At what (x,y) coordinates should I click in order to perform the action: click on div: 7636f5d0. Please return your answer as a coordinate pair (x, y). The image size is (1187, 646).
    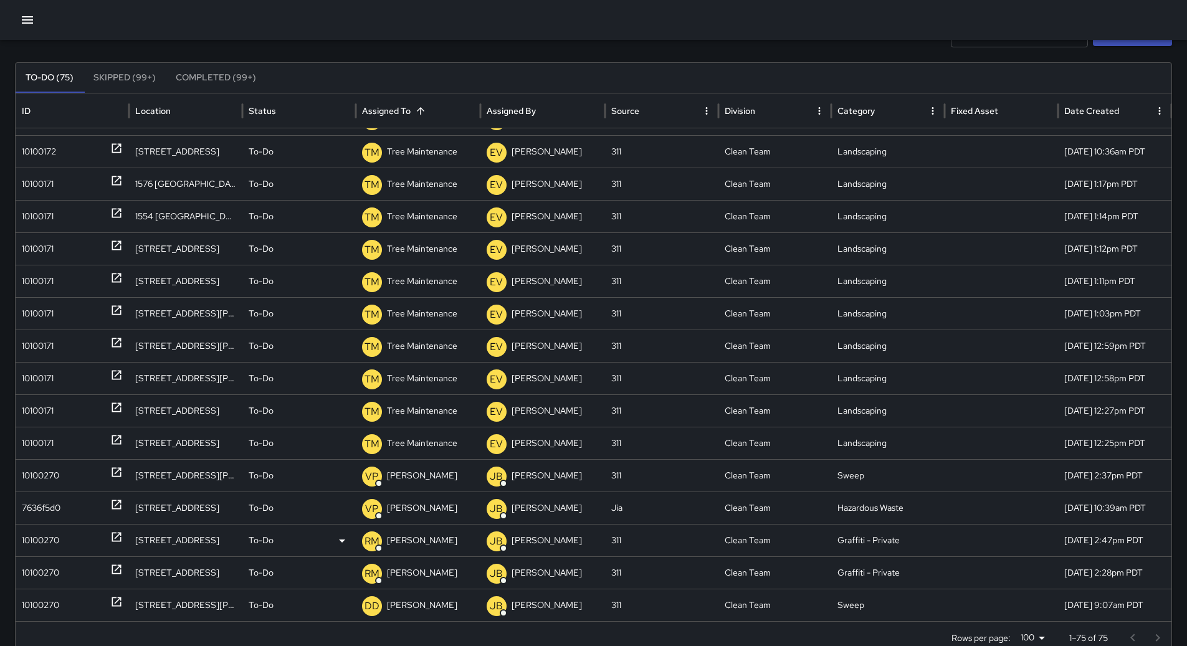
    Looking at the image, I should click on (41, 508).